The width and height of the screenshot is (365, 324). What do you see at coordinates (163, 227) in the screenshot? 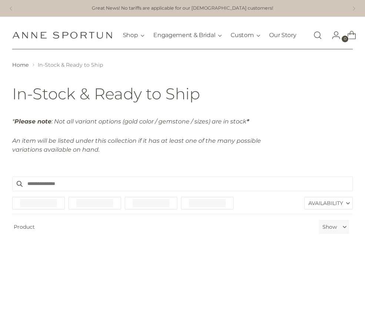
I see `span: Product` at bounding box center [163, 227].